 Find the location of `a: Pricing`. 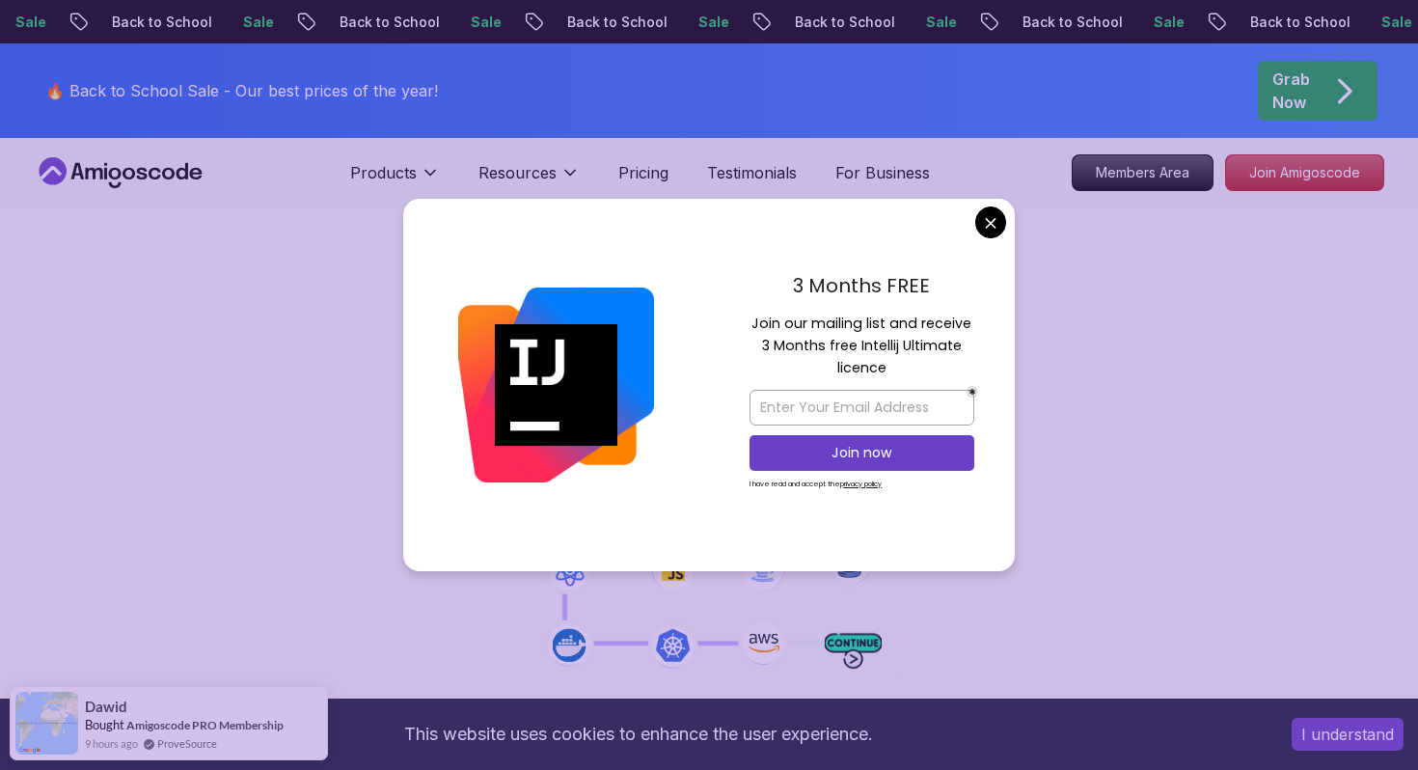

a: Pricing is located at coordinates (643, 173).